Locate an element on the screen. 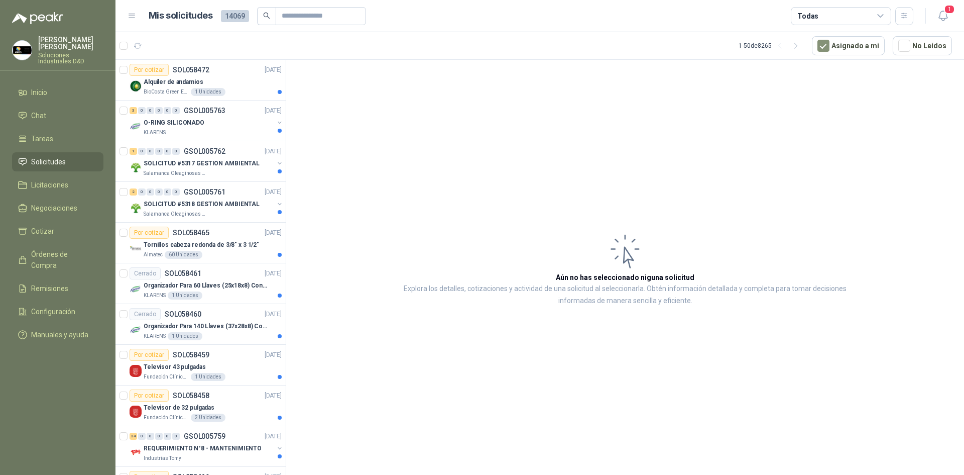  span: Manuales y ayuda is located at coordinates (60, 334).